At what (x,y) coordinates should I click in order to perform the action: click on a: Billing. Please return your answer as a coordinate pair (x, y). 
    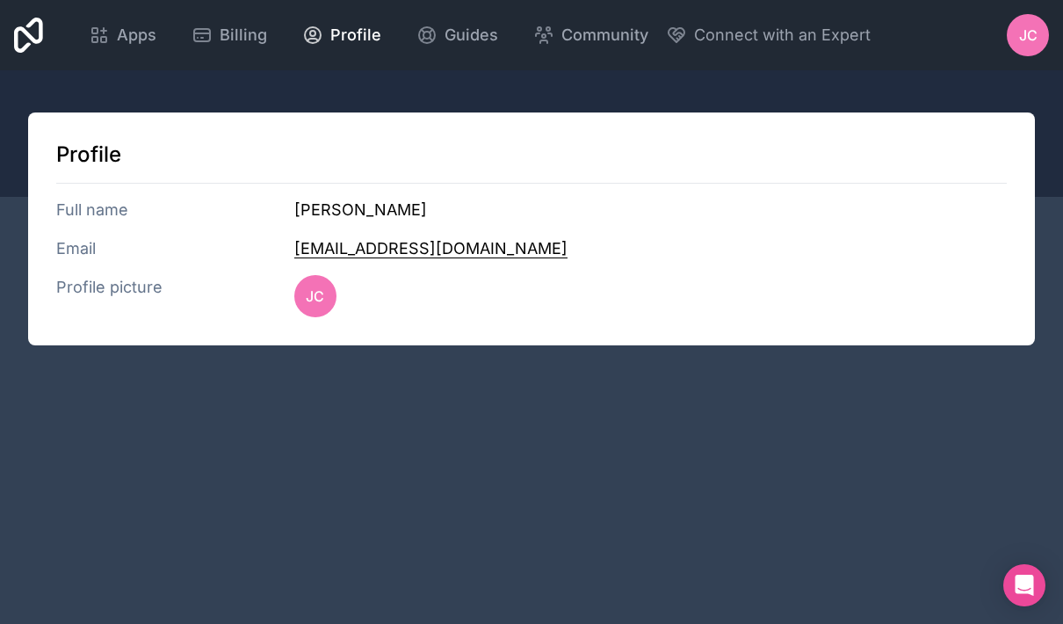
    Looking at the image, I should click on (229, 35).